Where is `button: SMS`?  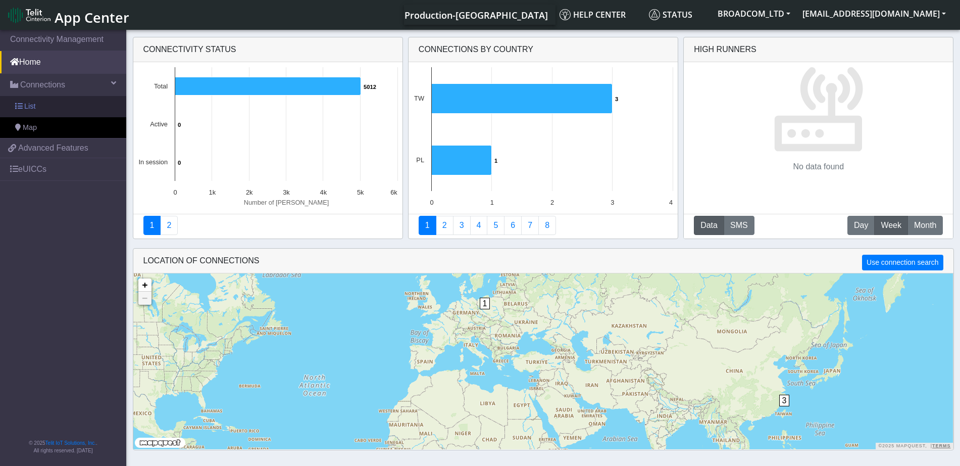 button: SMS is located at coordinates (739, 225).